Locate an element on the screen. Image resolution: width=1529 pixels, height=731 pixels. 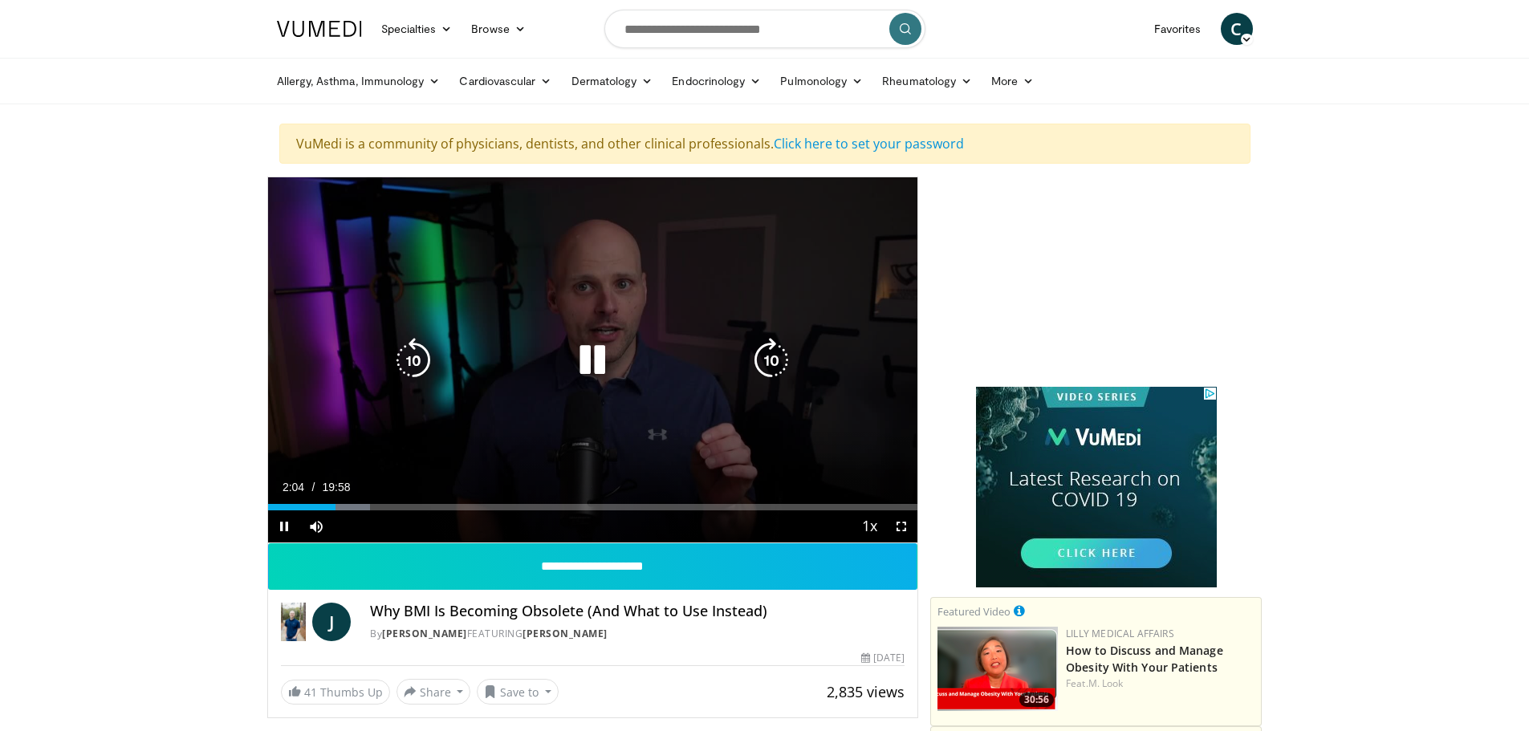
a: Rheumatology is located at coordinates (927, 81).